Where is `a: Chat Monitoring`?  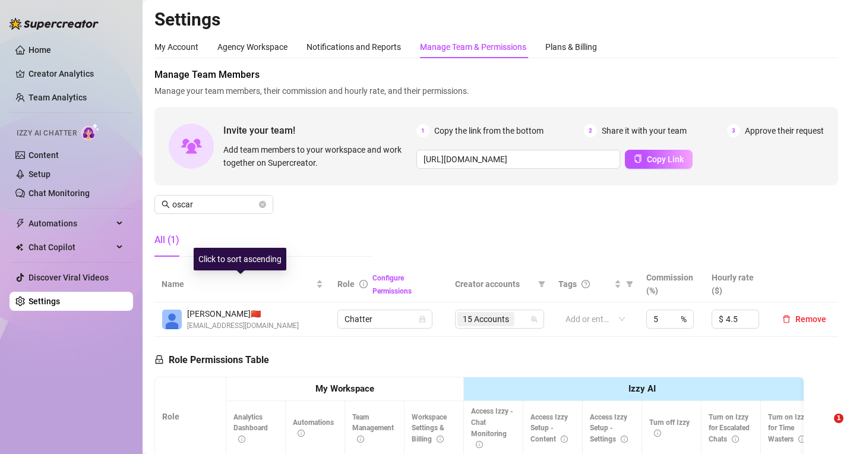
a: Chat Monitoring is located at coordinates (59, 193).